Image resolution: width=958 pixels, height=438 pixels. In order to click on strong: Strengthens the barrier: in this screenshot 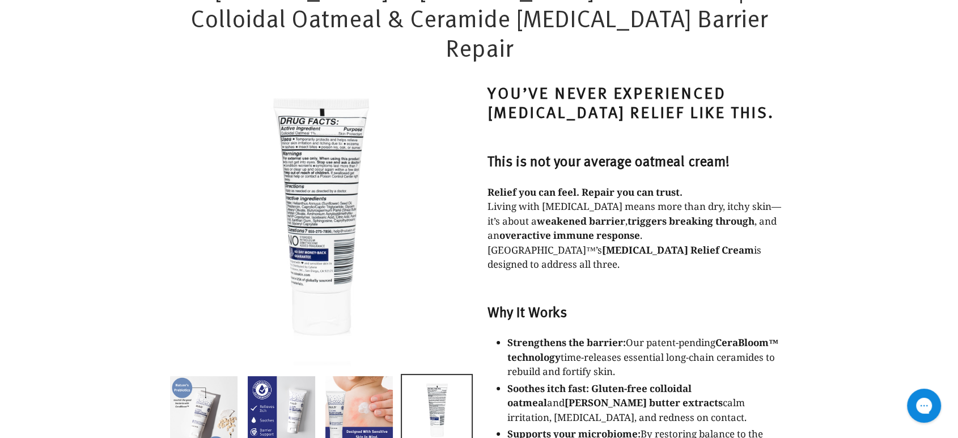, I will do `click(566, 342)`.